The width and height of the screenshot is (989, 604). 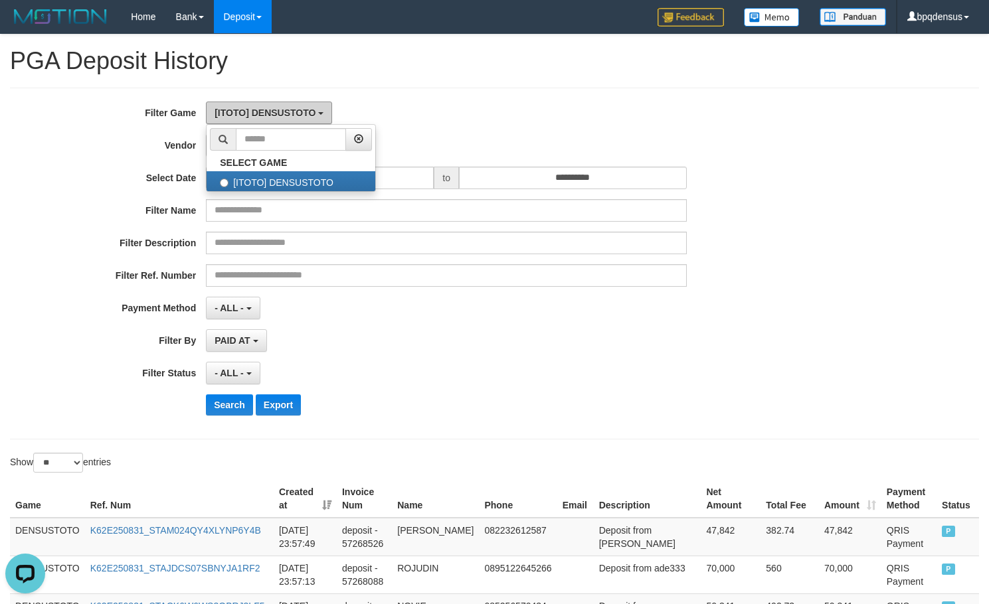 I want to click on th: Phone, so click(x=517, y=499).